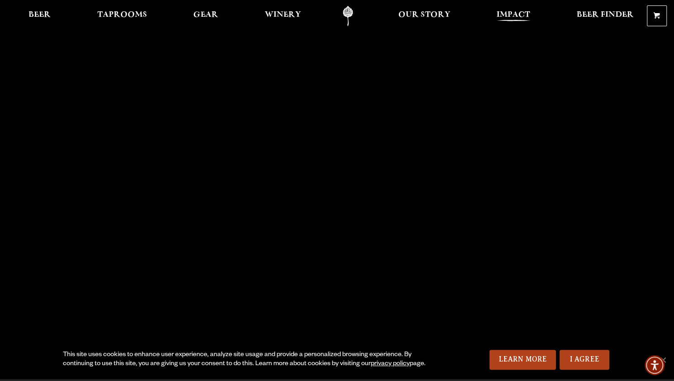 Image resolution: width=674 pixels, height=381 pixels. What do you see at coordinates (251, 360) in the screenshot?
I see `div: This site uses cookies to enhance user experience, analyze site usage and provide a personalized ...` at bounding box center [251, 360].